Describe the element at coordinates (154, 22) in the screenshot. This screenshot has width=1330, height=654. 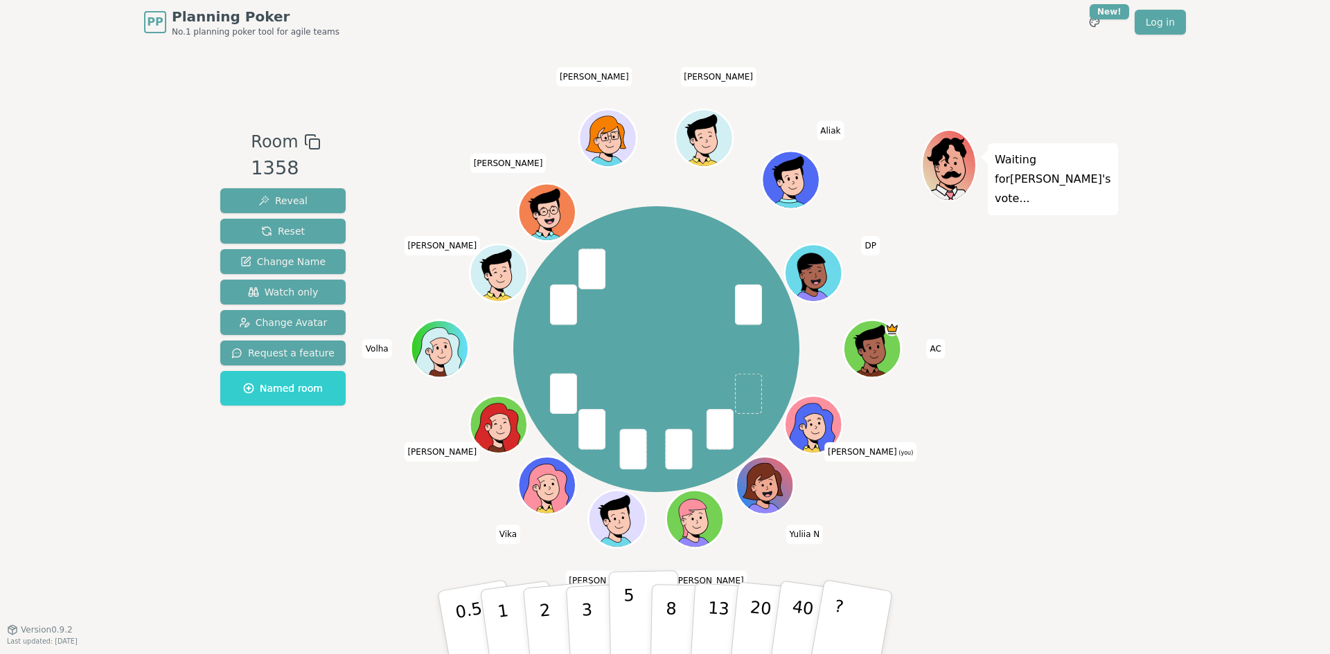
I see `span: PP` at that location.